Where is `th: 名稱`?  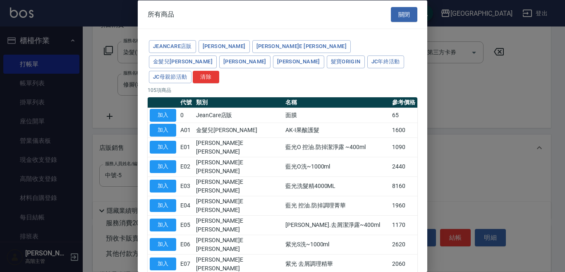 th: 名稱 is located at coordinates (337, 103).